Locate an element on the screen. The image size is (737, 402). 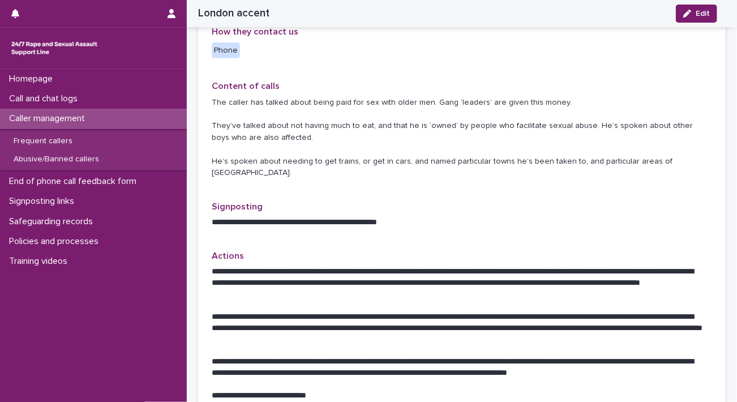
button: Edit is located at coordinates (697, 14).